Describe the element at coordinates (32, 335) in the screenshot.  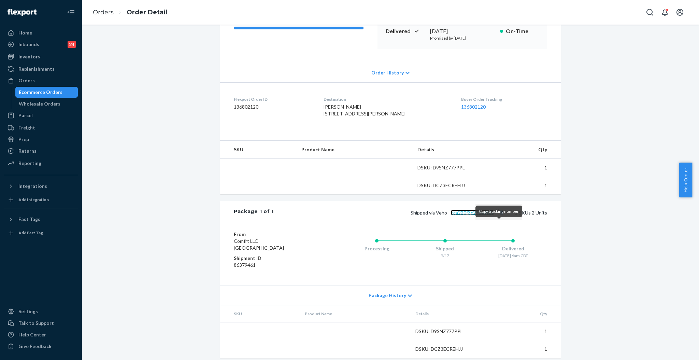
I see `div: Help Center` at that location.